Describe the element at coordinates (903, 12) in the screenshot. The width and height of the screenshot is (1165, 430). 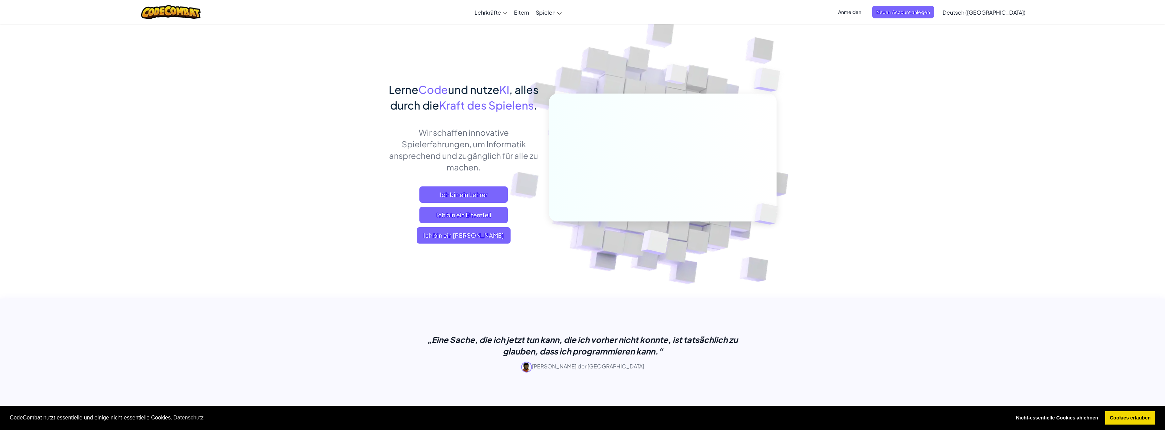
I see `span: Neuen Account anlegen` at that location.